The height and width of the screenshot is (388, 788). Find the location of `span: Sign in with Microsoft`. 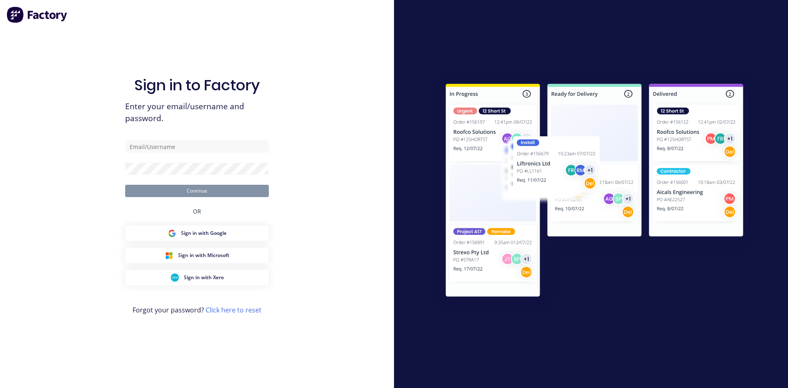

span: Sign in with Microsoft is located at coordinates (204, 255).